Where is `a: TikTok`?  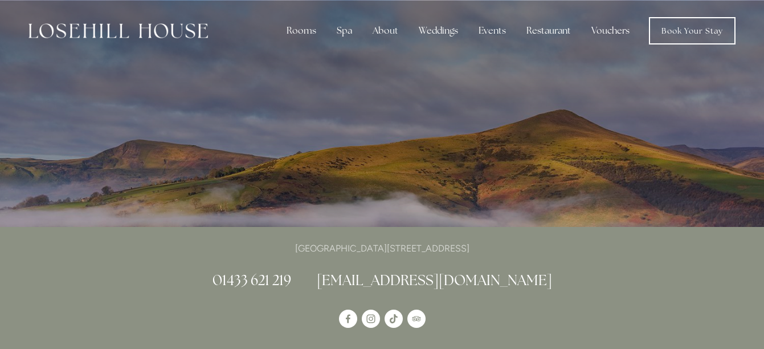
a: TikTok is located at coordinates (394, 319).